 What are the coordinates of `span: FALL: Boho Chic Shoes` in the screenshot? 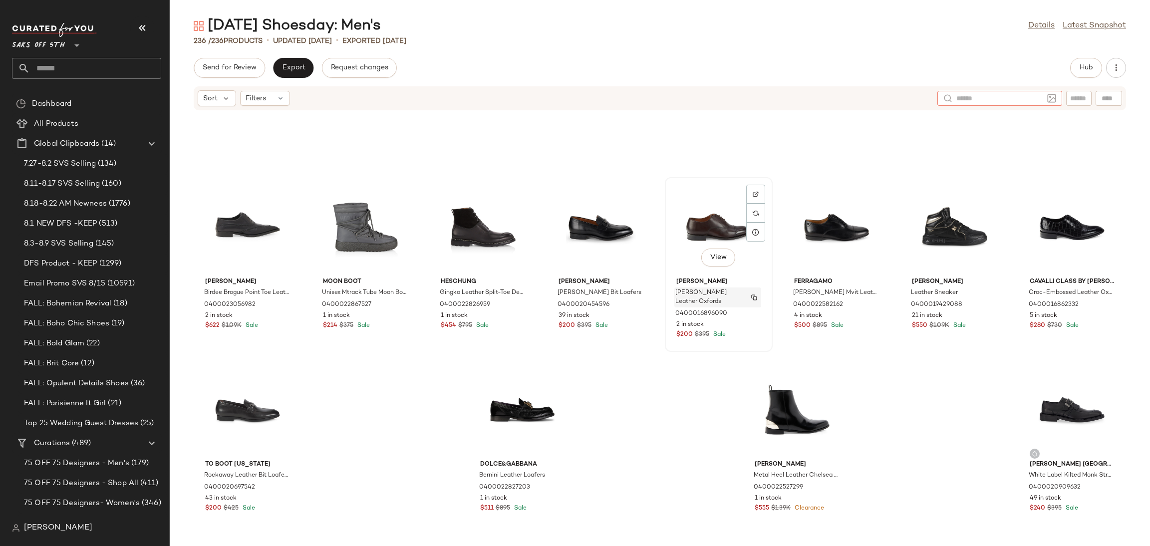 It's located at (66, 323).